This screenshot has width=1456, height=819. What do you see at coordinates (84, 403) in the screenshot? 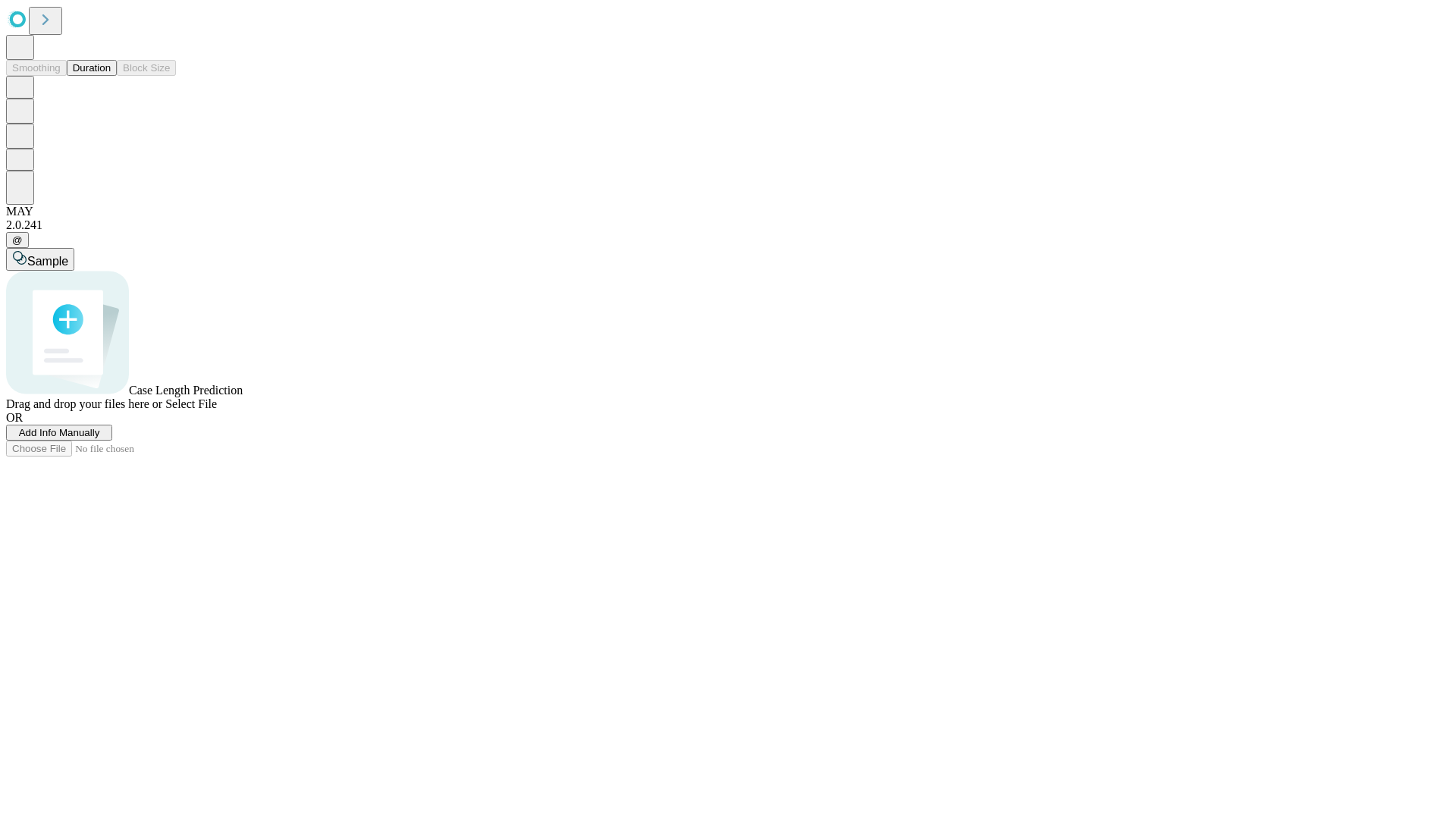
I see `span: Drag and drop your files here or` at bounding box center [84, 403].